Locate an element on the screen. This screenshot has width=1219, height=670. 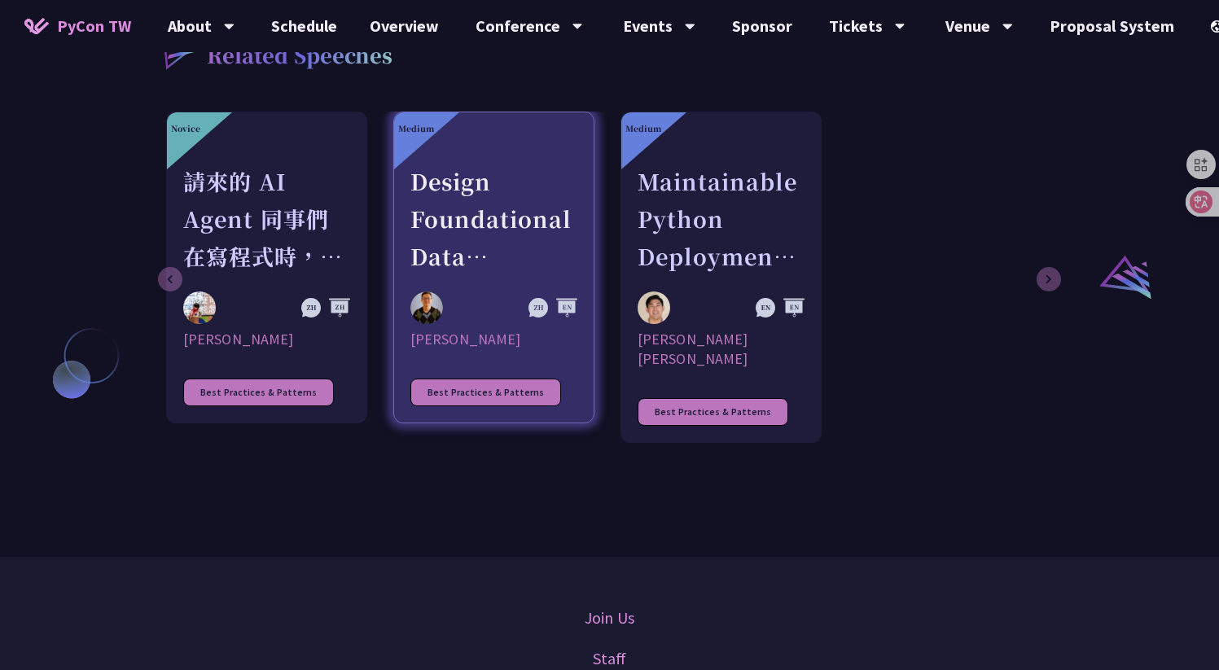
img: Shuhsi Lin is located at coordinates (427, 308).